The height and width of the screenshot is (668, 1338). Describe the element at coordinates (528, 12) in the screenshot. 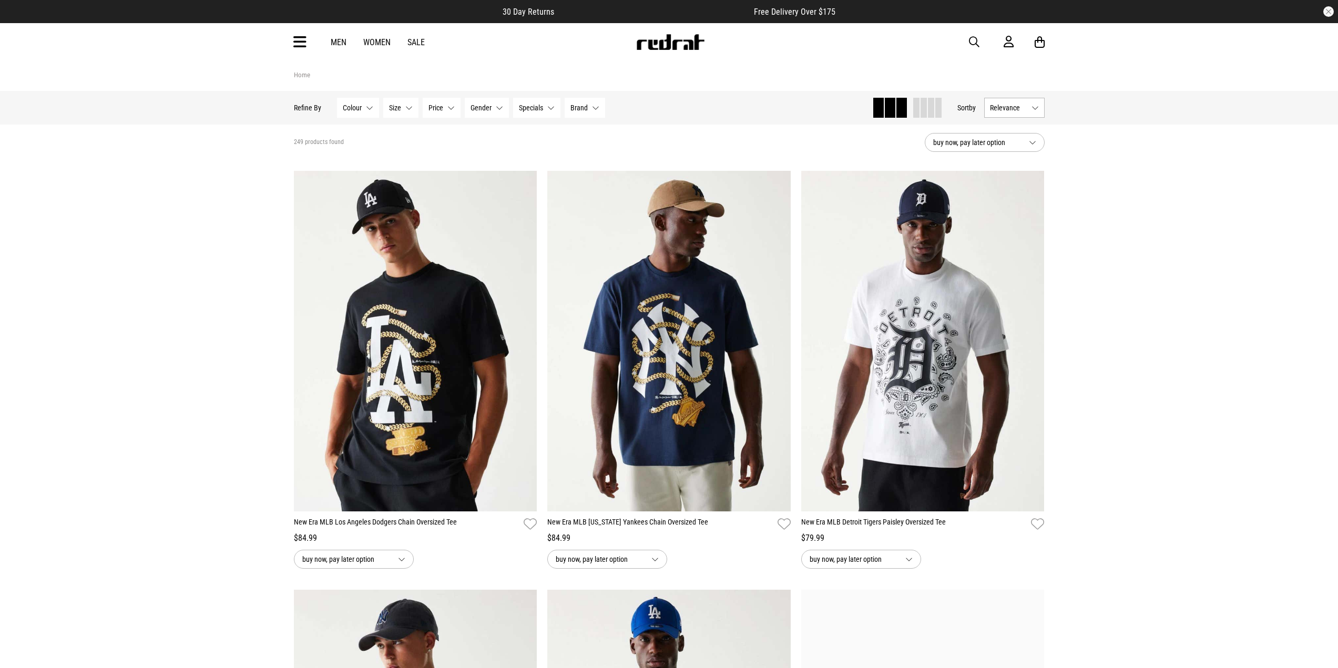

I see `span: 30 Day Returns` at that location.